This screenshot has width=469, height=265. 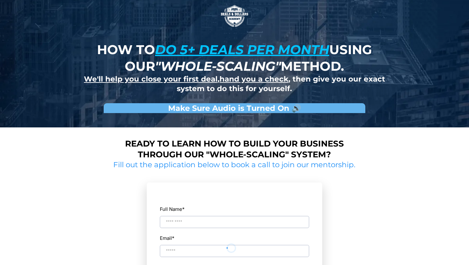 I want to click on strong: , , then give you our exact system to do this for yourself., so click(x=234, y=84).